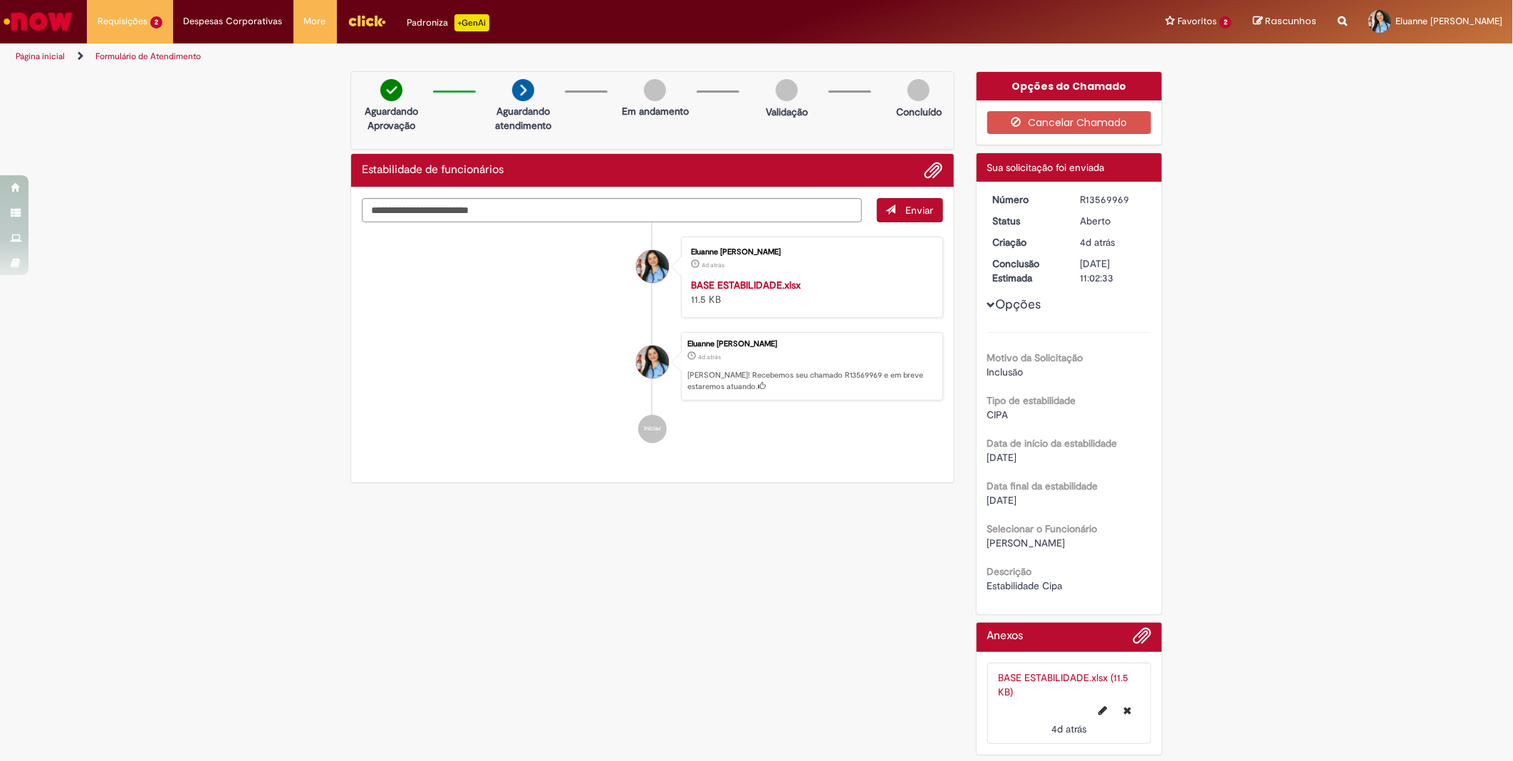  I want to click on h2: Anexos, so click(1005, 636).